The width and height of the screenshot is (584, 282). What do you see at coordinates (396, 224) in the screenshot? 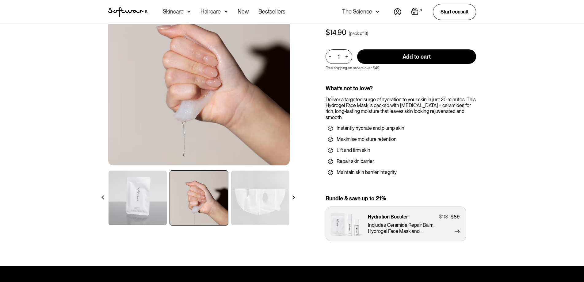
I see `a: Hydration Booster$113$89Includes Ceramide Repair Balm, Hydrogel Face Mask and Hyaluronic Complex ...` at bounding box center [396, 224].